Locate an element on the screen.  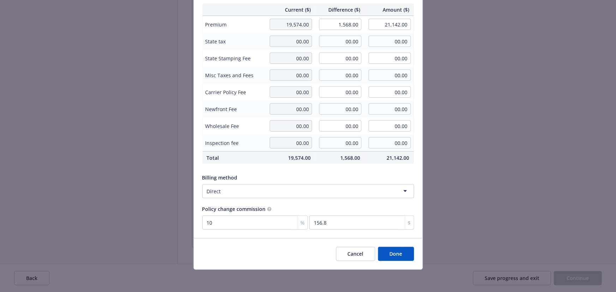
button: Done is located at coordinates (396, 254).